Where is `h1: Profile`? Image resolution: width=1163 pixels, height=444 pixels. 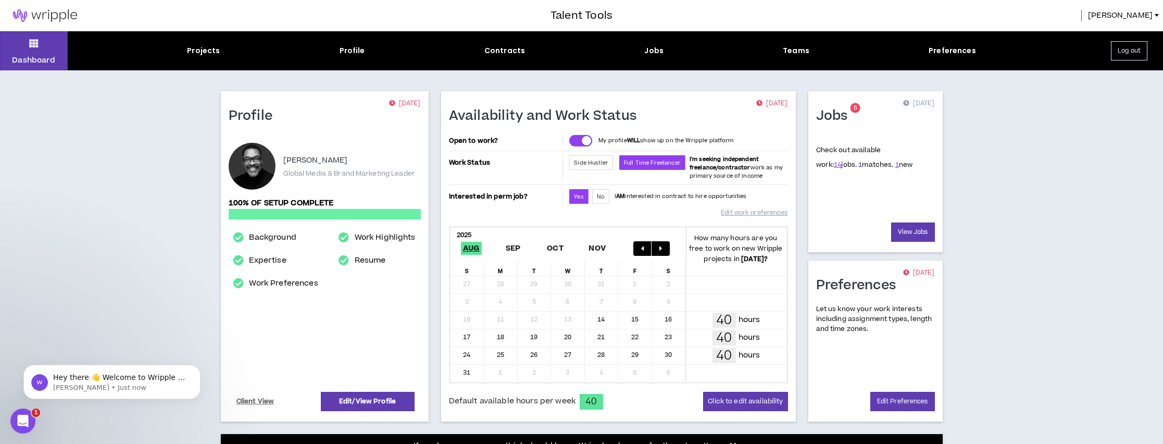
h1: Profile is located at coordinates (255, 116).